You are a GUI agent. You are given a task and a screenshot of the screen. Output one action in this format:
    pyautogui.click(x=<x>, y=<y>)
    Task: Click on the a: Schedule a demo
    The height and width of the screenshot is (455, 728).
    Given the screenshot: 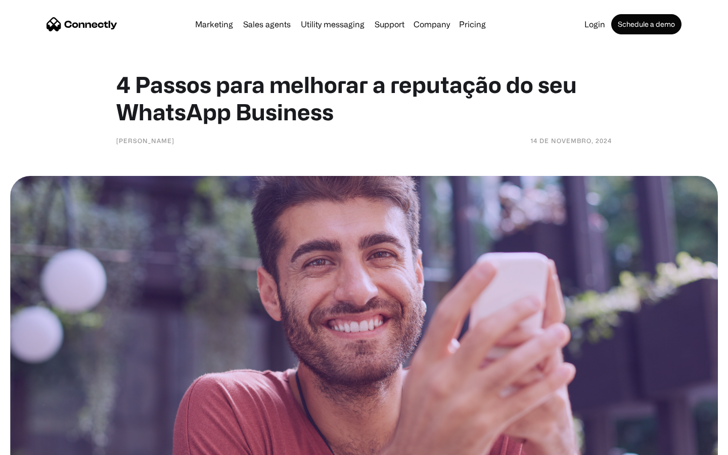 What is the action you would take?
    pyautogui.click(x=646, y=24)
    